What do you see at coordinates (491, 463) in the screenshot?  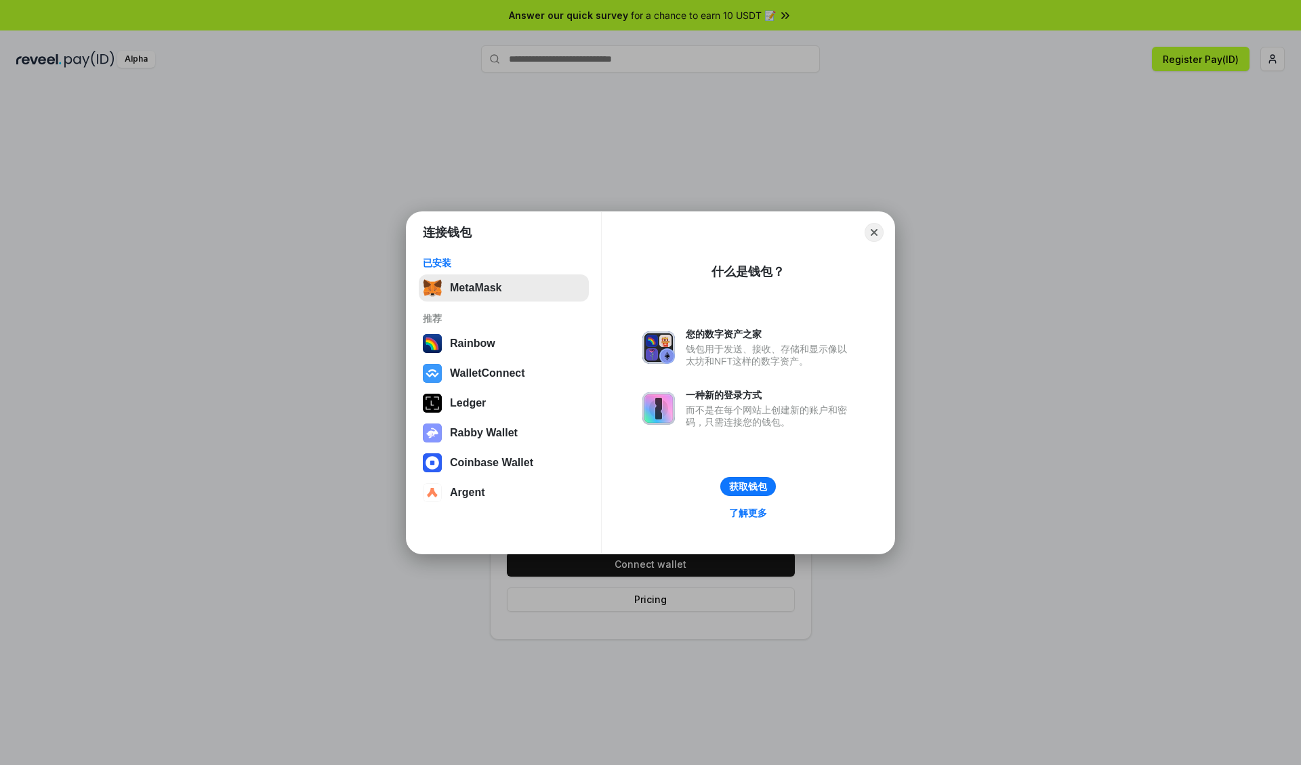 I see `div: Coinbase Wallet` at bounding box center [491, 463].